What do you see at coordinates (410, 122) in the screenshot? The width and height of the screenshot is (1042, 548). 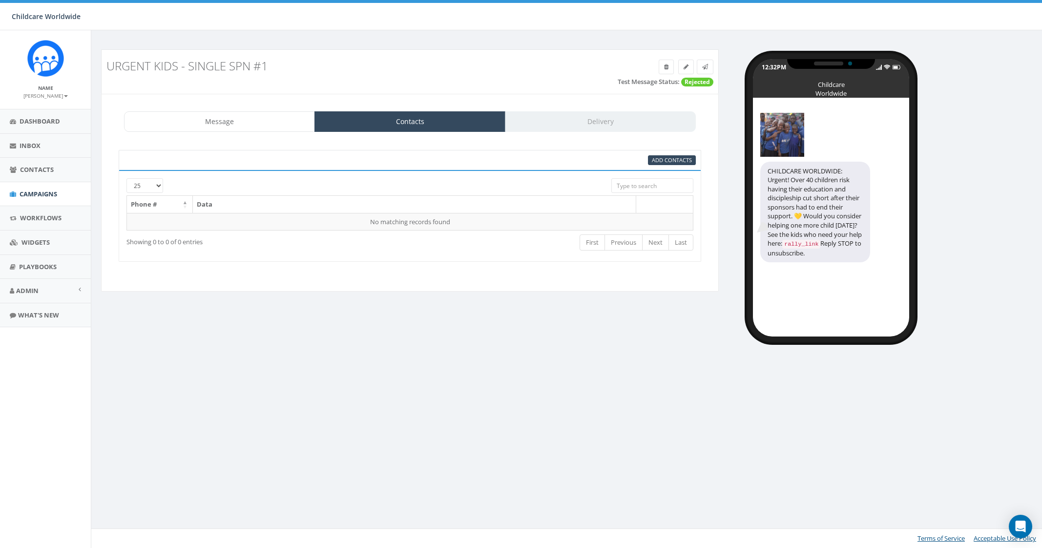 I see `a: Contacts` at bounding box center [410, 122].